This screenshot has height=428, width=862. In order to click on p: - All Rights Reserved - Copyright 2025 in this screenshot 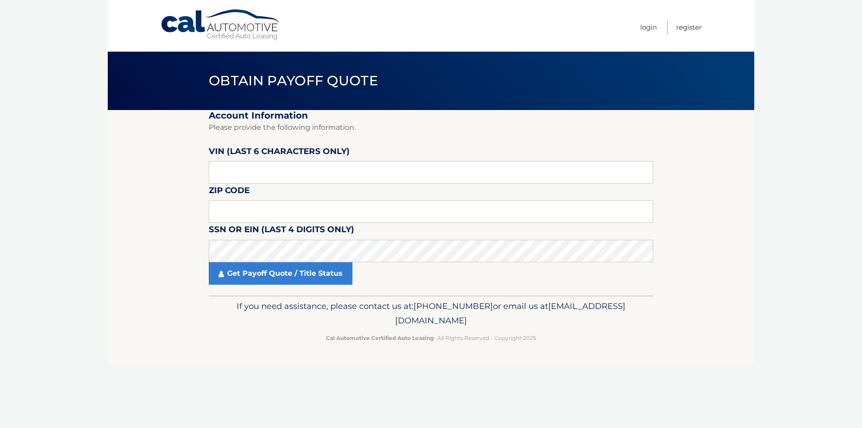, I will do `click(431, 338)`.